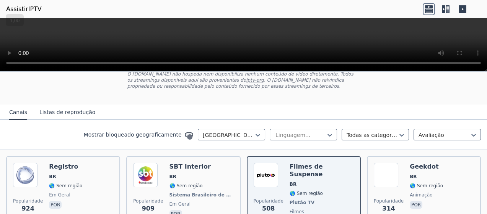 This screenshot has width=487, height=214. Describe the element at coordinates (28, 209) in the screenshot. I see `font: 924` at that location.